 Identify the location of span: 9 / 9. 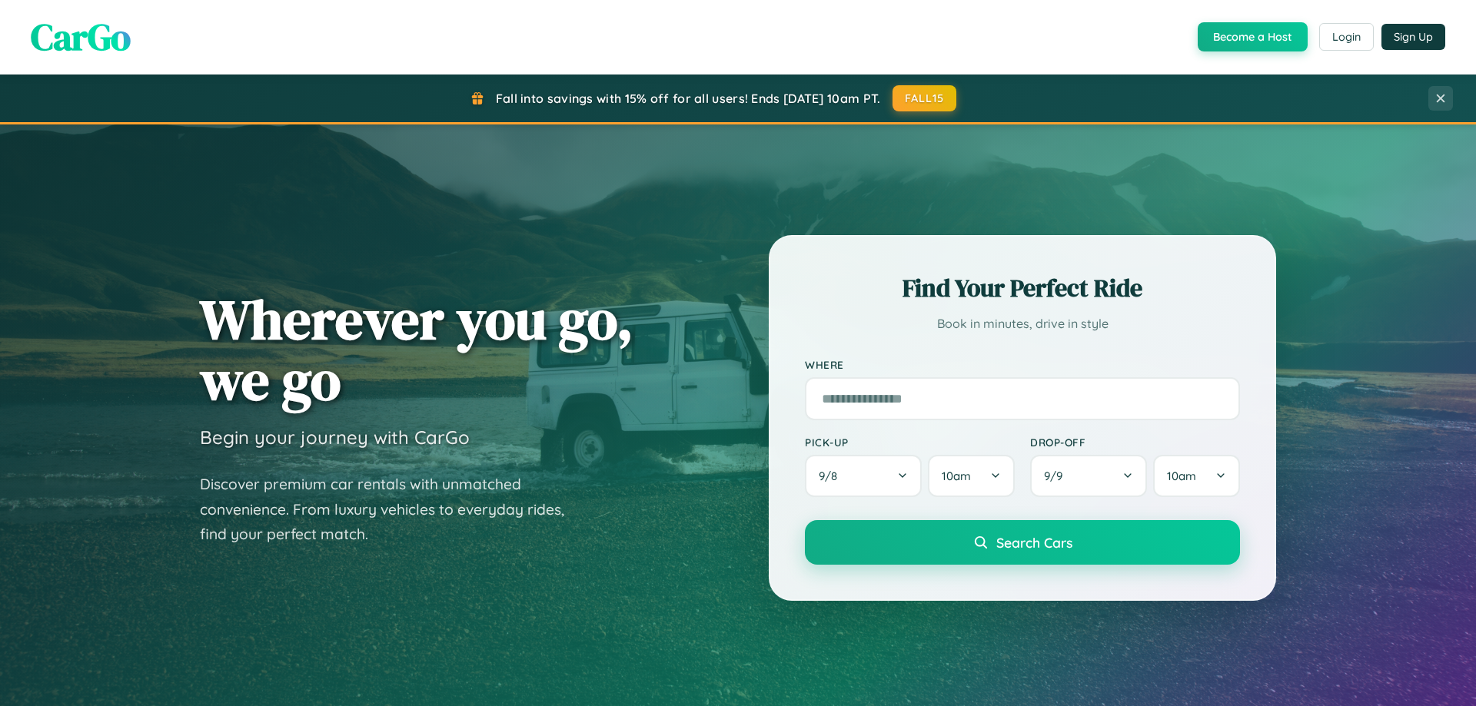
(1057, 476).